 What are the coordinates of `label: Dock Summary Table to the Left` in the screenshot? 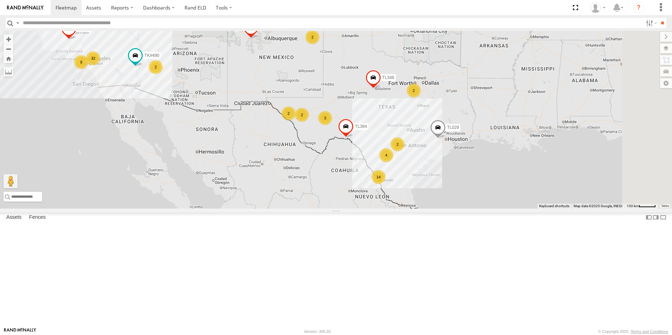 It's located at (648, 217).